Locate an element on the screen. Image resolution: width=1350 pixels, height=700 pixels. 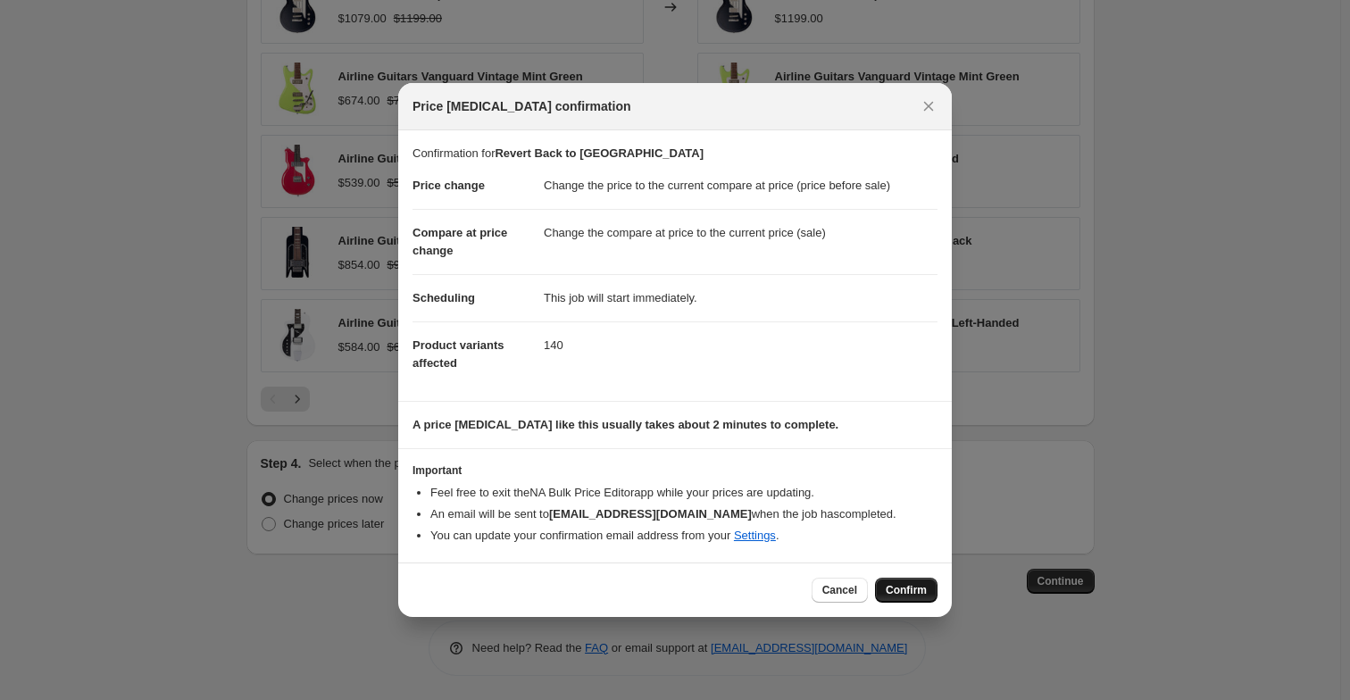
dd: This job will start immediately. is located at coordinates (740, 297).